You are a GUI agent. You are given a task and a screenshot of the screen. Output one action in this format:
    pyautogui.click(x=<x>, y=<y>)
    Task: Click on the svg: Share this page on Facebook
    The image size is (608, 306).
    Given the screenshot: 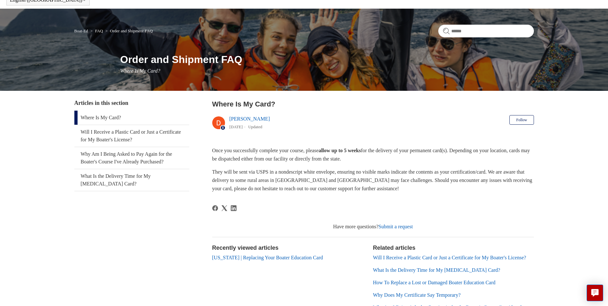 What is the action you would take?
    pyautogui.click(x=215, y=208)
    